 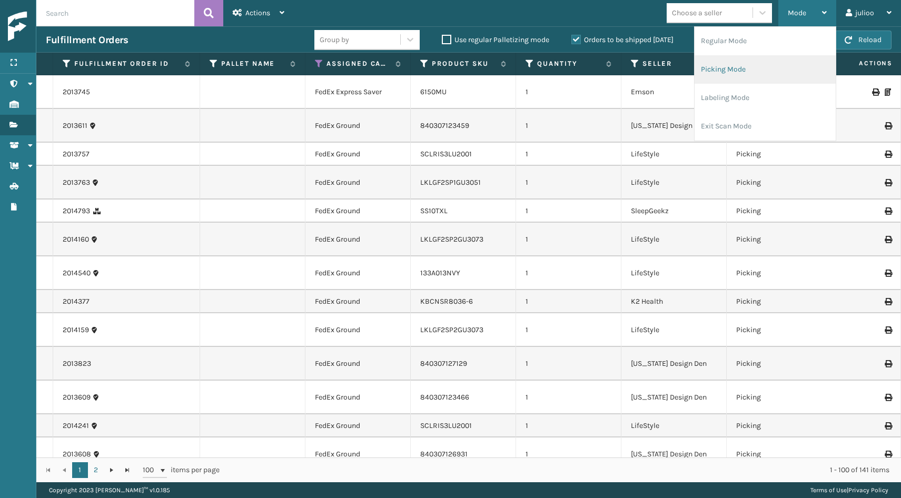 I want to click on a: 2013611, so click(x=75, y=126).